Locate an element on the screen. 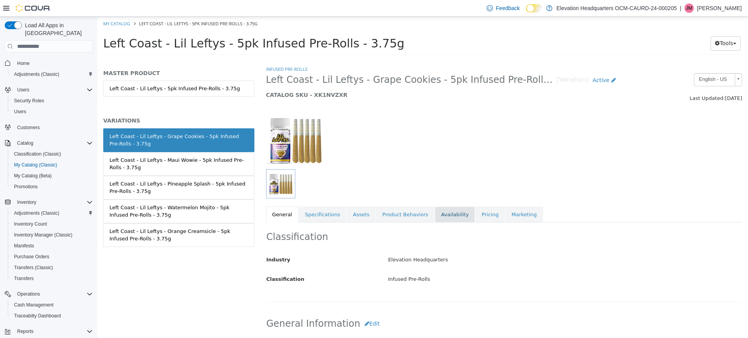 This screenshot has height=338, width=748. a: Promotions is located at coordinates (26, 187).